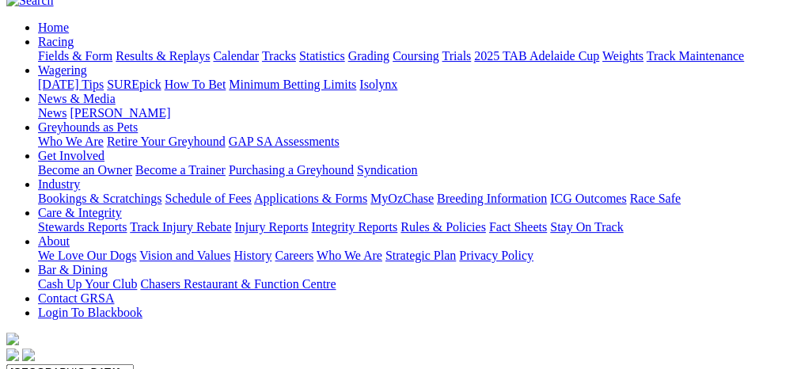 This screenshot has height=369, width=801. Describe the element at coordinates (416, 227) in the screenshot. I see `div: Care & Integrity` at that location.